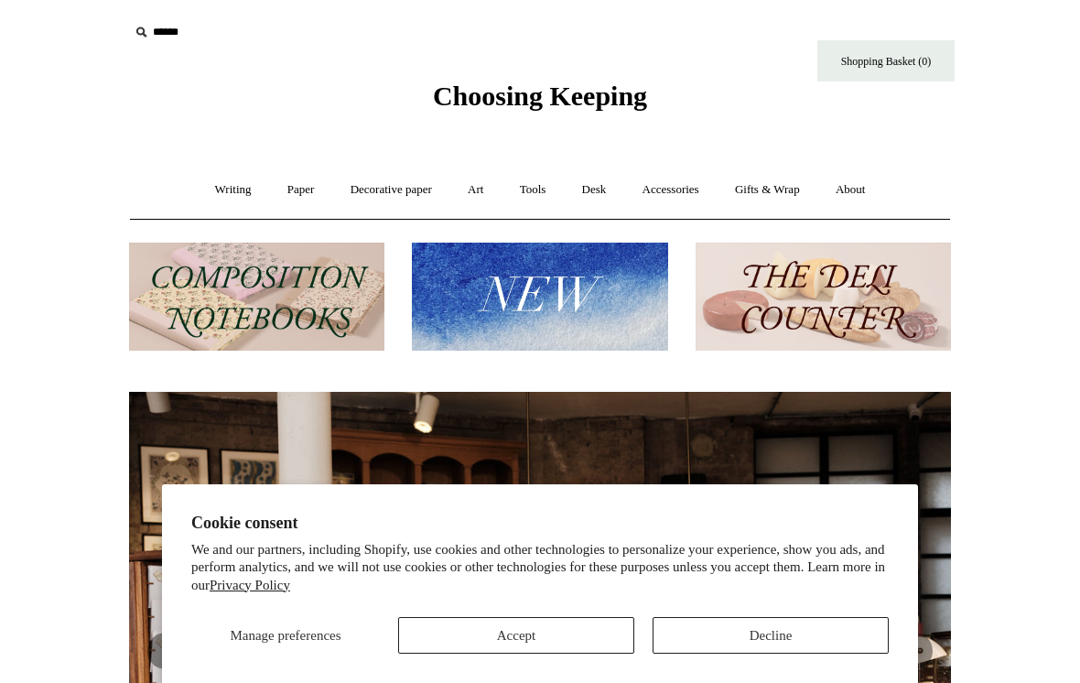  What do you see at coordinates (301, 190) in the screenshot?
I see `a: Paper` at bounding box center [301, 190].